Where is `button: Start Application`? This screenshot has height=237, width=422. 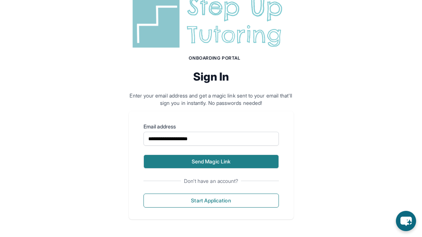 button: Start Application is located at coordinates (211, 200).